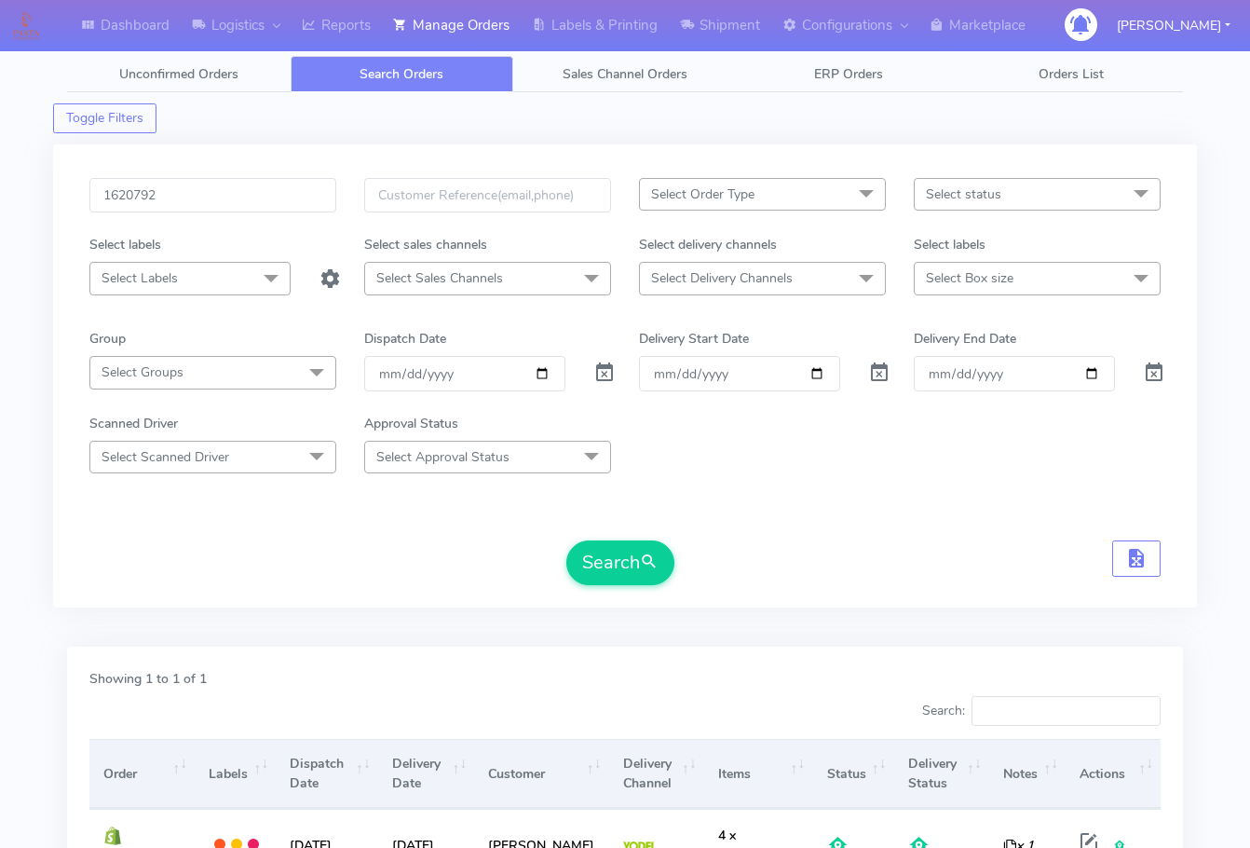 The width and height of the screenshot is (1250, 848). I want to click on input: Customer Reference(email,phone), so click(487, 195).